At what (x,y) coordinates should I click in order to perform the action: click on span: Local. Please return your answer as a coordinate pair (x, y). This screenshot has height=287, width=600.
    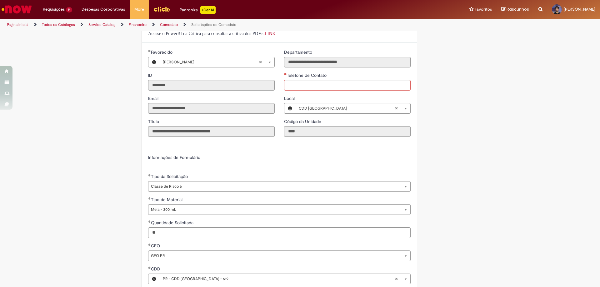
    Looking at the image, I should click on (290, 98).